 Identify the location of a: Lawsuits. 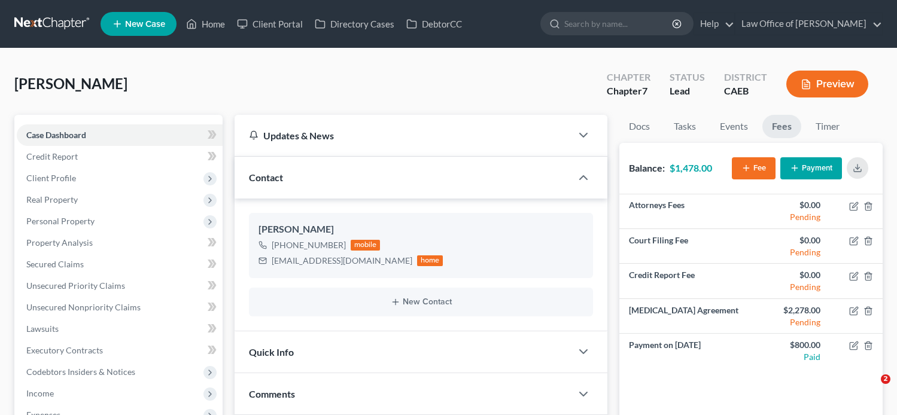
(120, 329).